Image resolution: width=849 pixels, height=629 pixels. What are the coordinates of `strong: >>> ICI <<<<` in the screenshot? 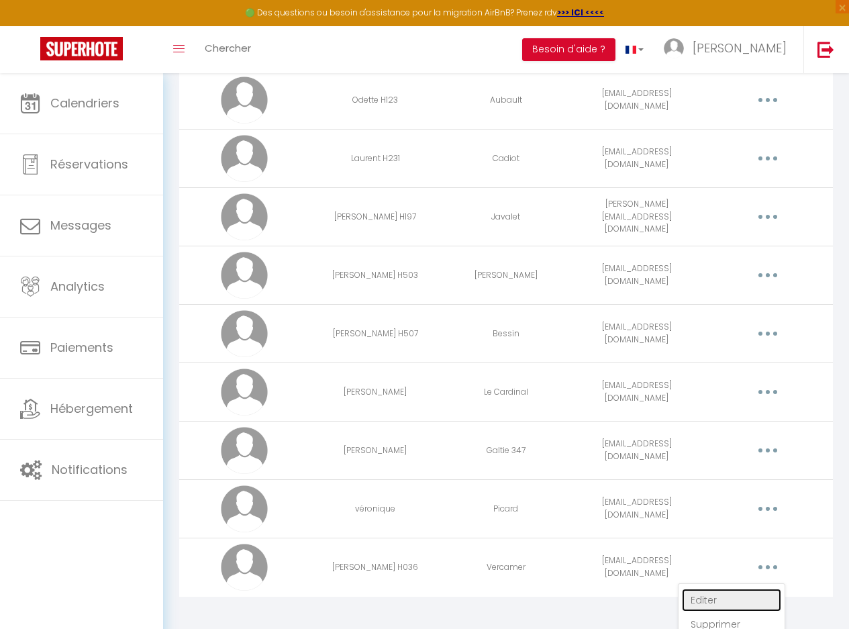 It's located at (581, 12).